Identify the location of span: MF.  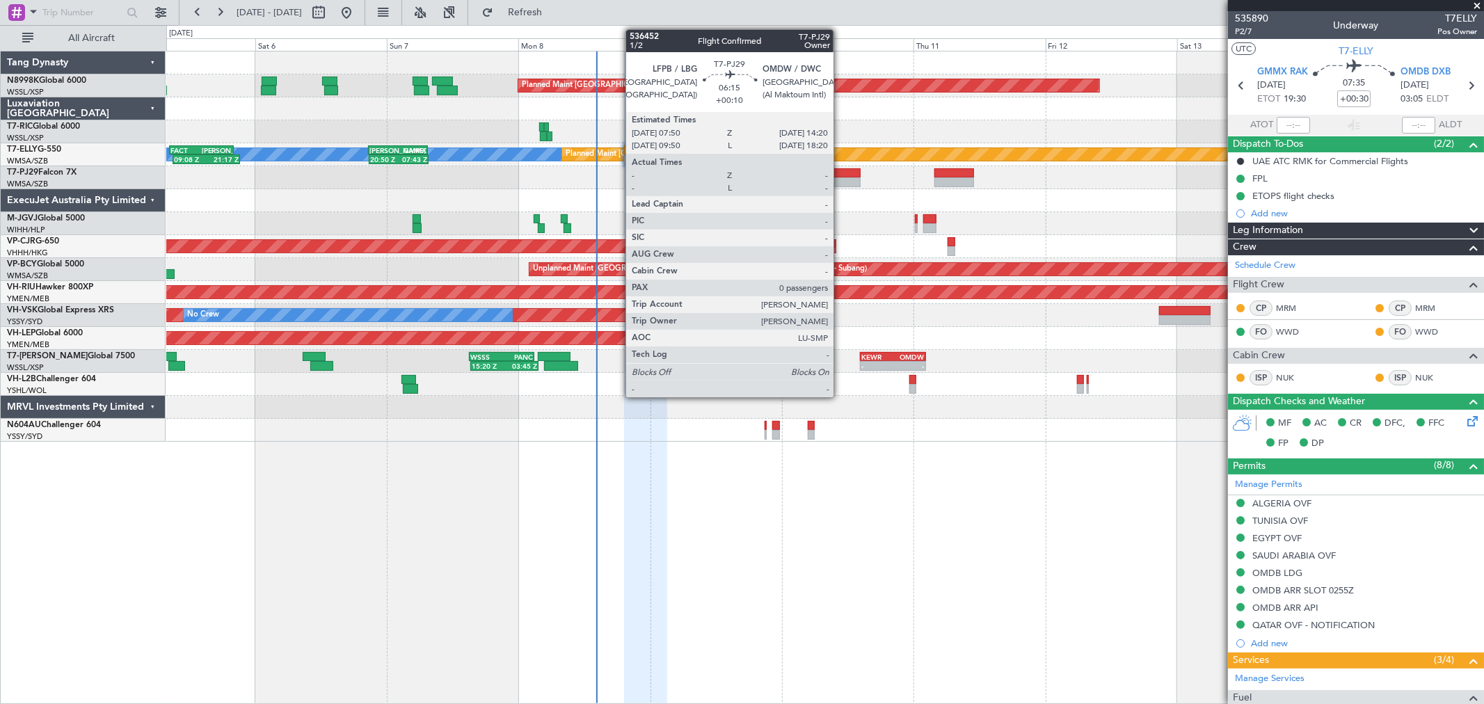
(1285, 424).